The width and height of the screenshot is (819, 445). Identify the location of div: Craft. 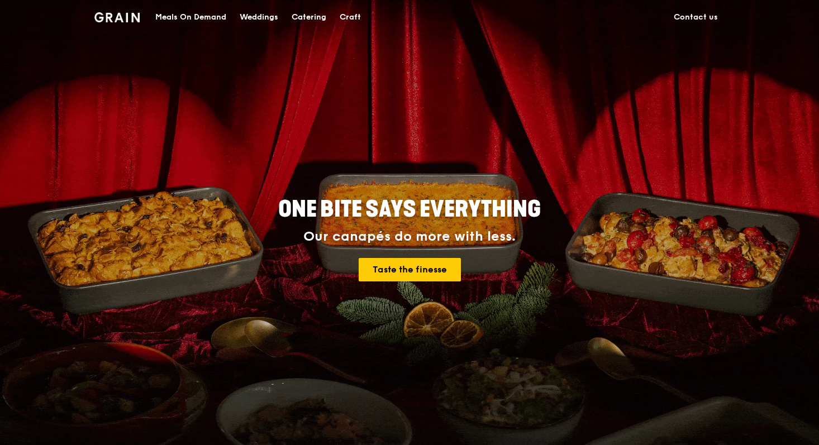
(350, 17).